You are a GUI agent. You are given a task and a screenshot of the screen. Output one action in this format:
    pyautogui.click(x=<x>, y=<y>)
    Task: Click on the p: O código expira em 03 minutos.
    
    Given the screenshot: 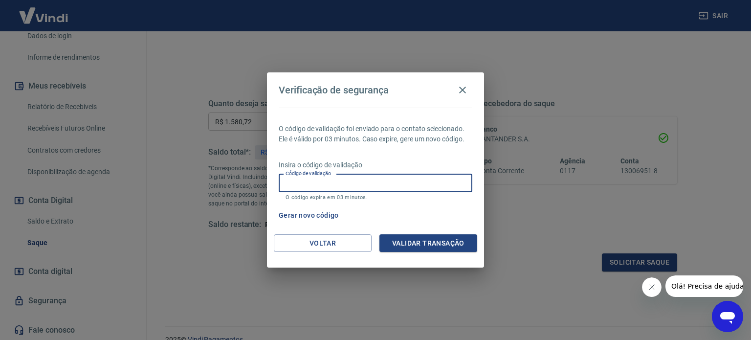 What is the action you would take?
    pyautogui.click(x=375, y=197)
    